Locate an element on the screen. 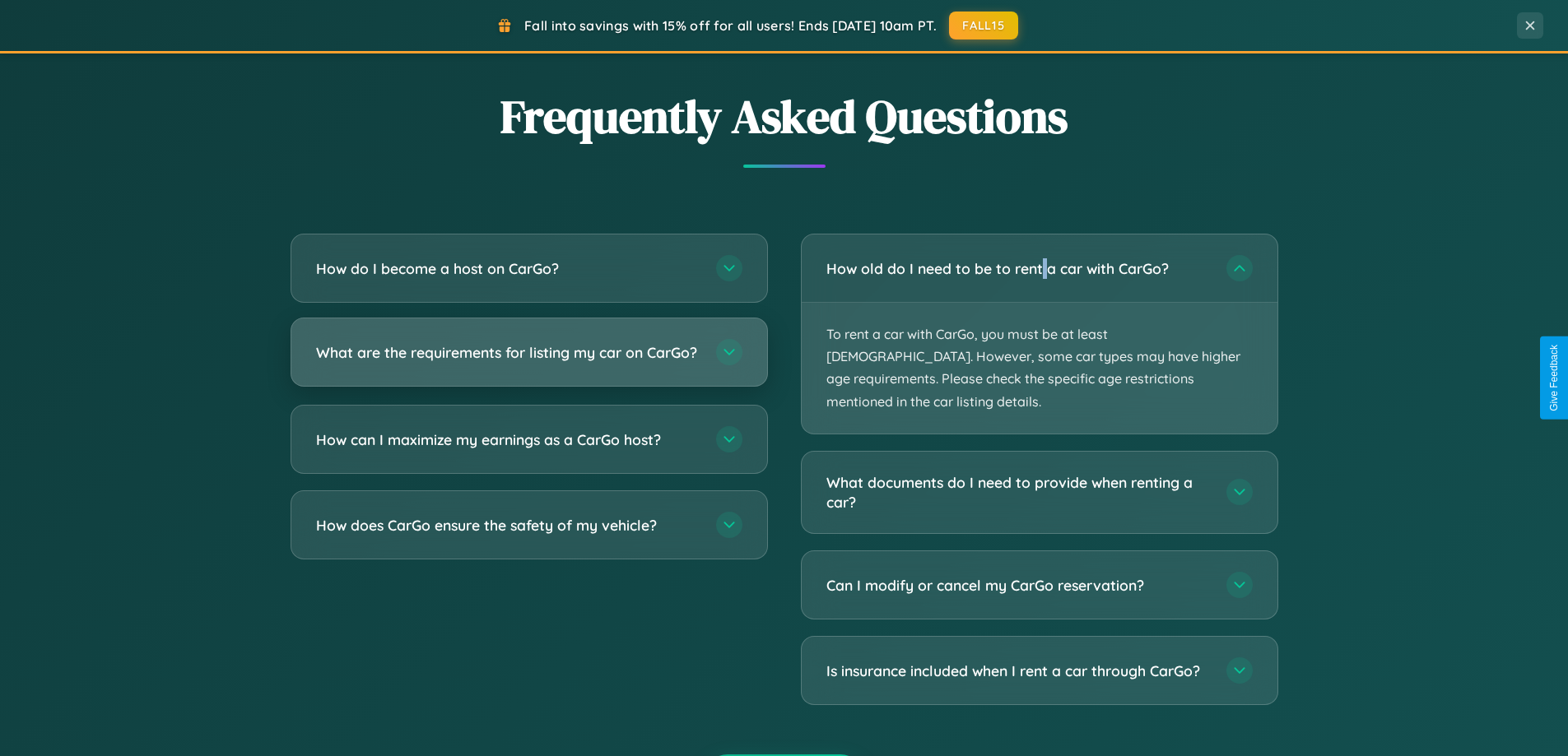 The height and width of the screenshot is (756, 1568). h3: What are the requirements for listing my car on CarGo? is located at coordinates (508, 352).